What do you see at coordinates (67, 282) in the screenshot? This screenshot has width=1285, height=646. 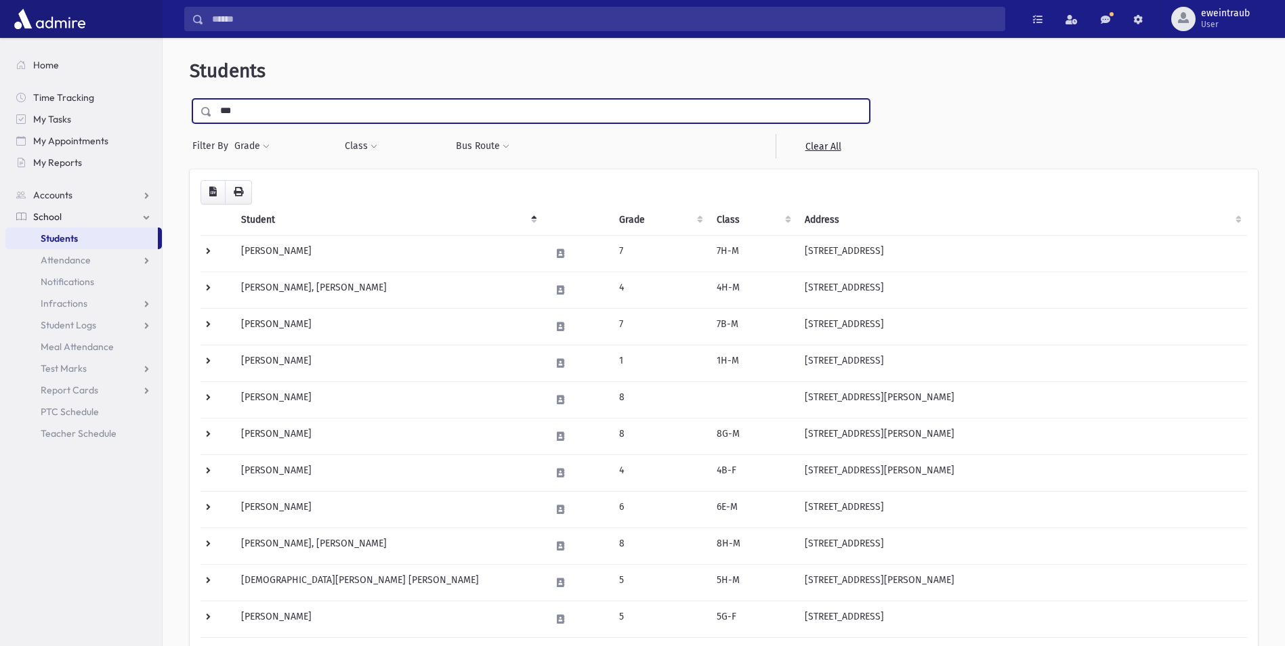 I see `span: Notifications` at bounding box center [67, 282].